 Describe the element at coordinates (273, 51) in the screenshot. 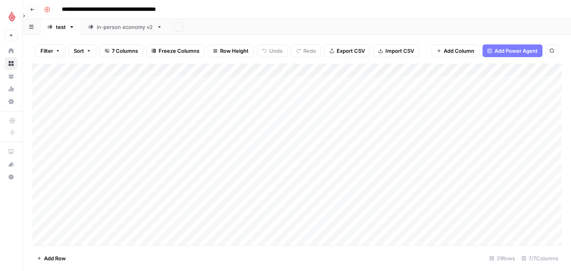

I see `button: Undo` at that location.